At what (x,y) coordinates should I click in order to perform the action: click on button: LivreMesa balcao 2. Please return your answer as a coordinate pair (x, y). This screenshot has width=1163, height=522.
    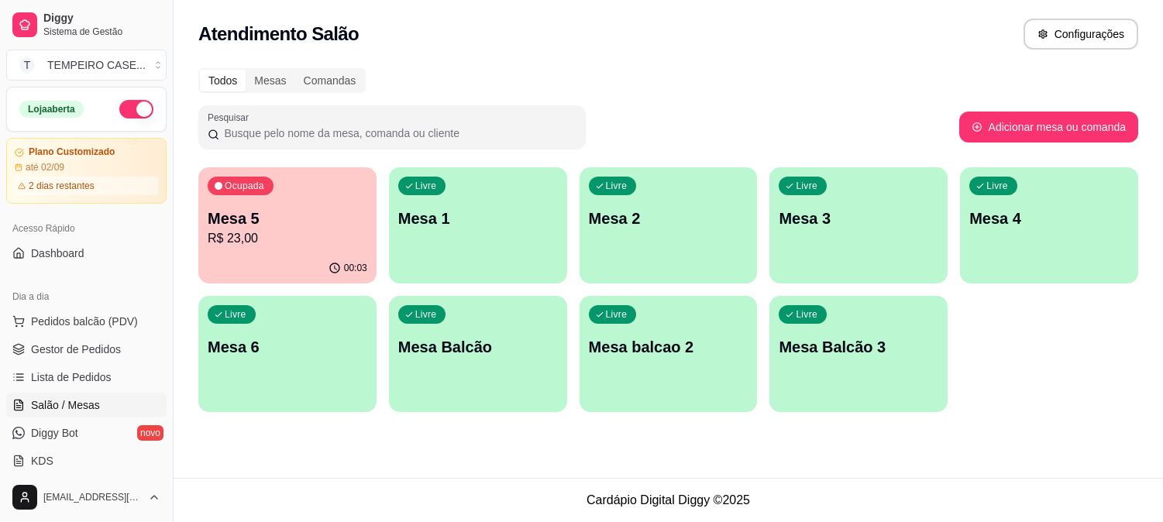
    Looking at the image, I should click on (669, 354).